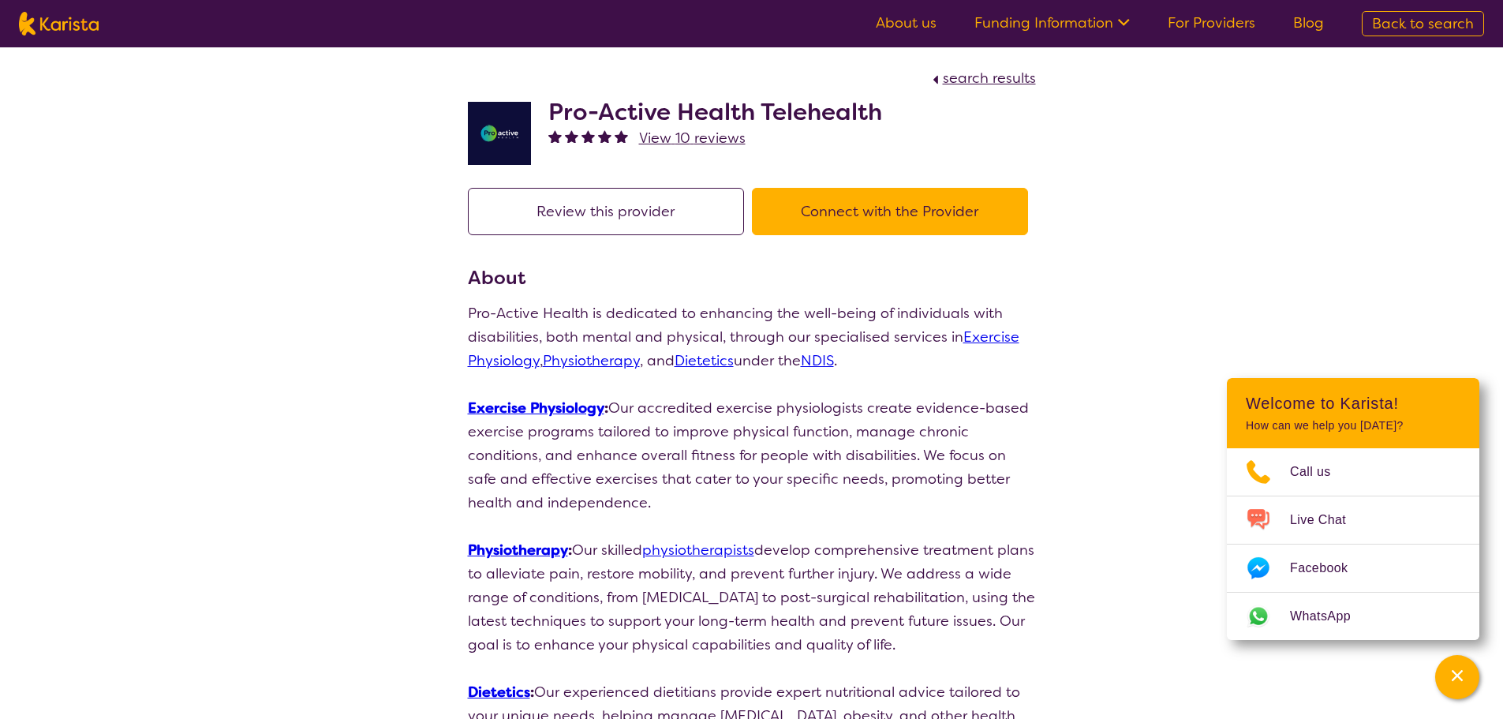 Image resolution: width=1503 pixels, height=719 pixels. I want to click on span: Facebook, so click(1328, 568).